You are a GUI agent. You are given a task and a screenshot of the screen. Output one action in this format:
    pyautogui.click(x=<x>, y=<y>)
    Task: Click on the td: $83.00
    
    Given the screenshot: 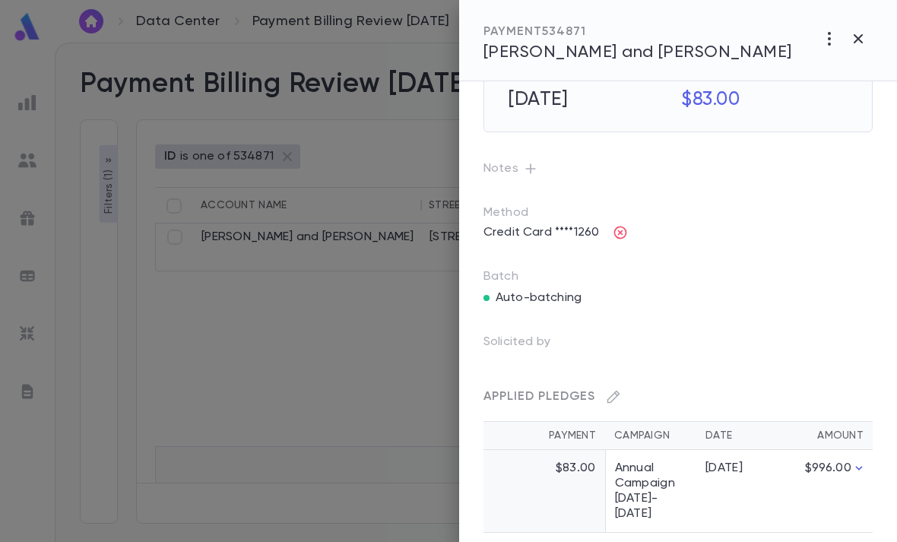 What is the action you would take?
    pyautogui.click(x=544, y=491)
    